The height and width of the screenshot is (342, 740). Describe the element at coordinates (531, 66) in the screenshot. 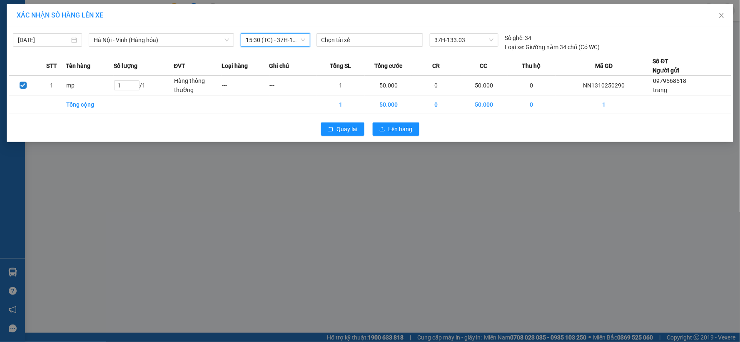

I see `span: Thu hộ` at that location.